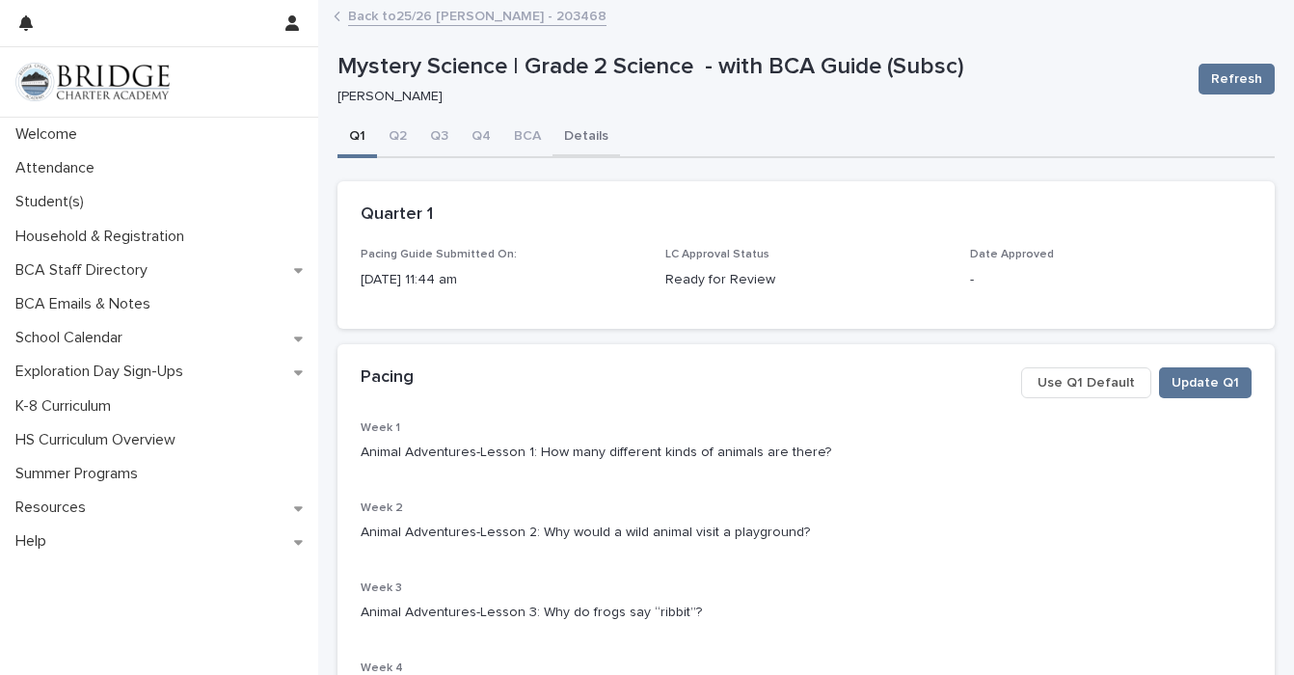  I want to click on button: Details, so click(586, 138).